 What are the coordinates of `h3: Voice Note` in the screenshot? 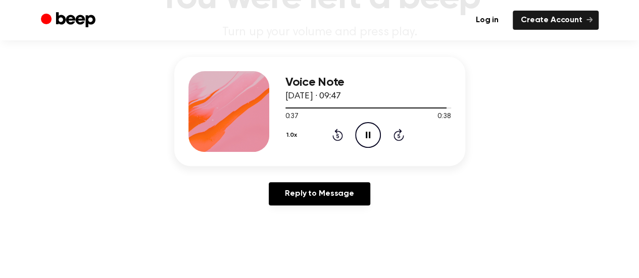 It's located at (368, 82).